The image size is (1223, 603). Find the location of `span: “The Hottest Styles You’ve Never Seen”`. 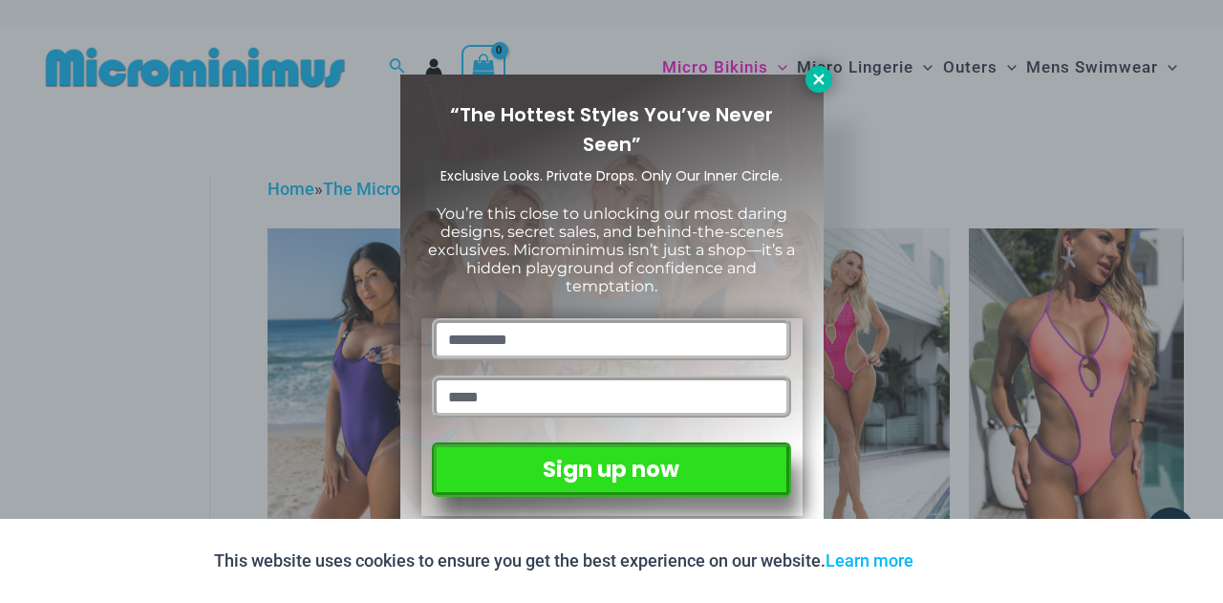

span: “The Hottest Styles You’ve Never Seen” is located at coordinates (611, 129).